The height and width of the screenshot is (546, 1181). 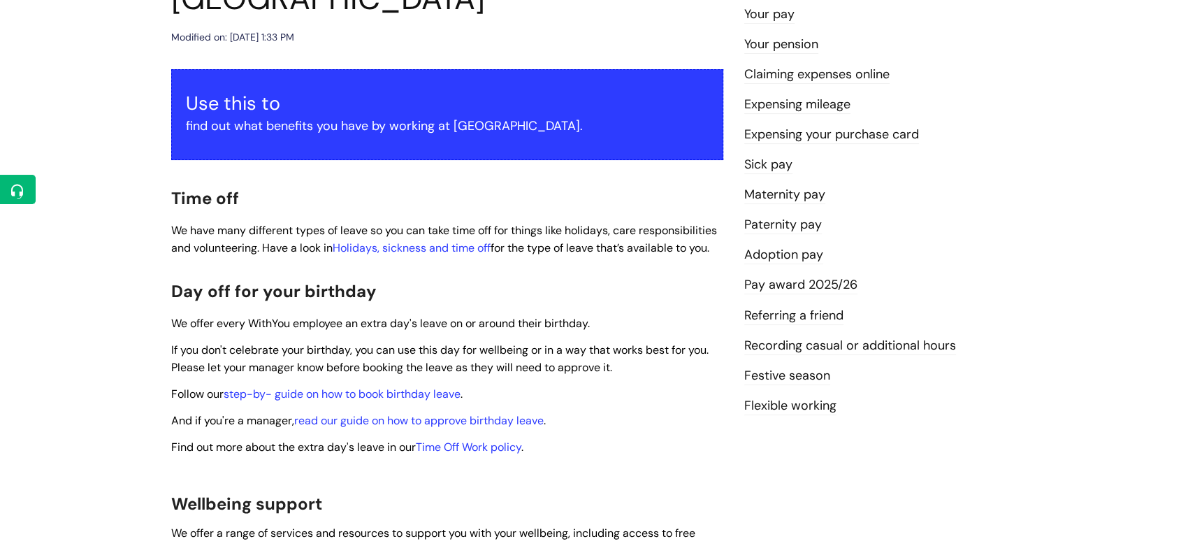 I want to click on a: Your pension, so click(x=781, y=45).